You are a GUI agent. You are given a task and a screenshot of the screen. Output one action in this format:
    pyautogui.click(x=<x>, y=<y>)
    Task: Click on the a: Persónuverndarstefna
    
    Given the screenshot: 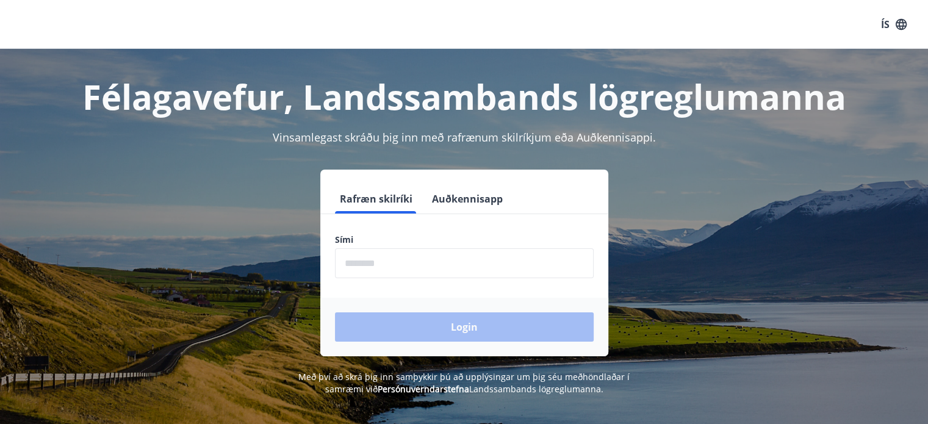 What is the action you would take?
    pyautogui.click(x=424, y=389)
    